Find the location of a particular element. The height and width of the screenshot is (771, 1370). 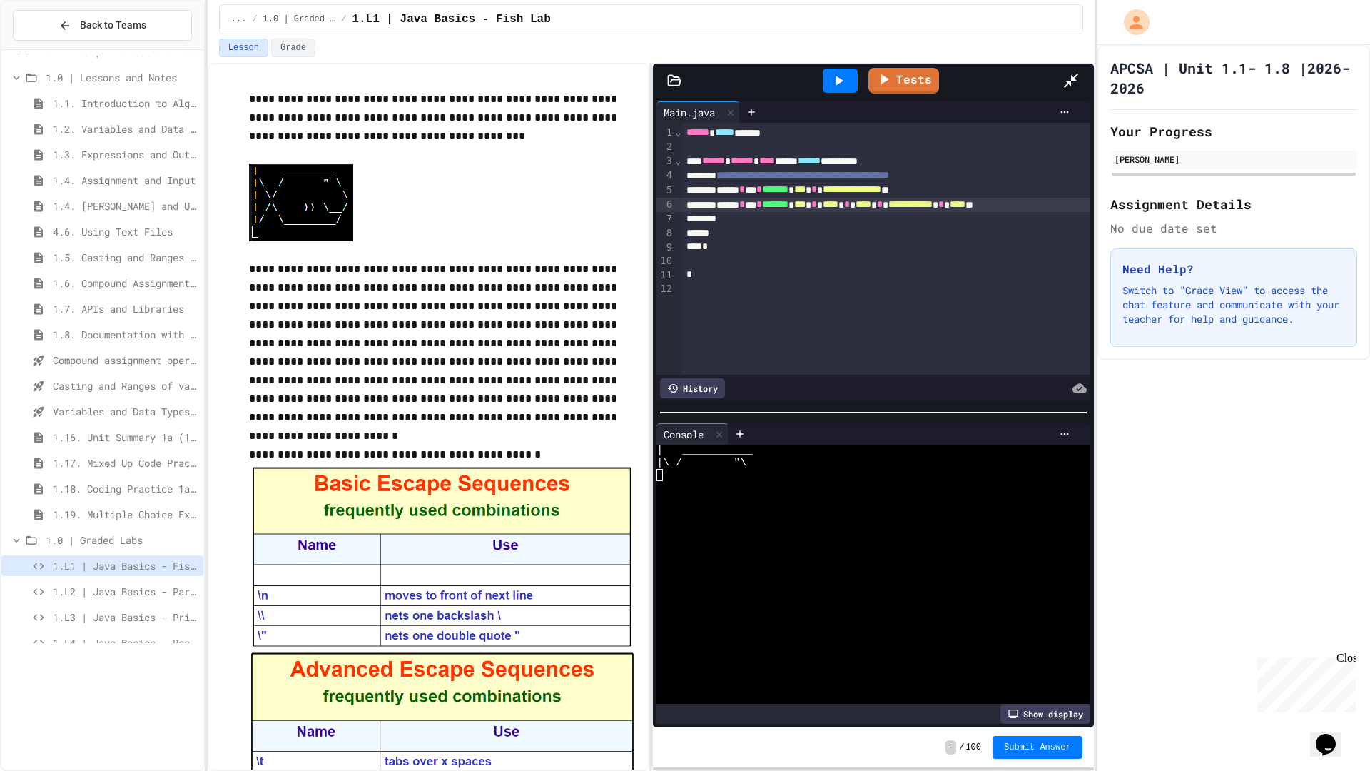

div: 12 is located at coordinates (665, 289).